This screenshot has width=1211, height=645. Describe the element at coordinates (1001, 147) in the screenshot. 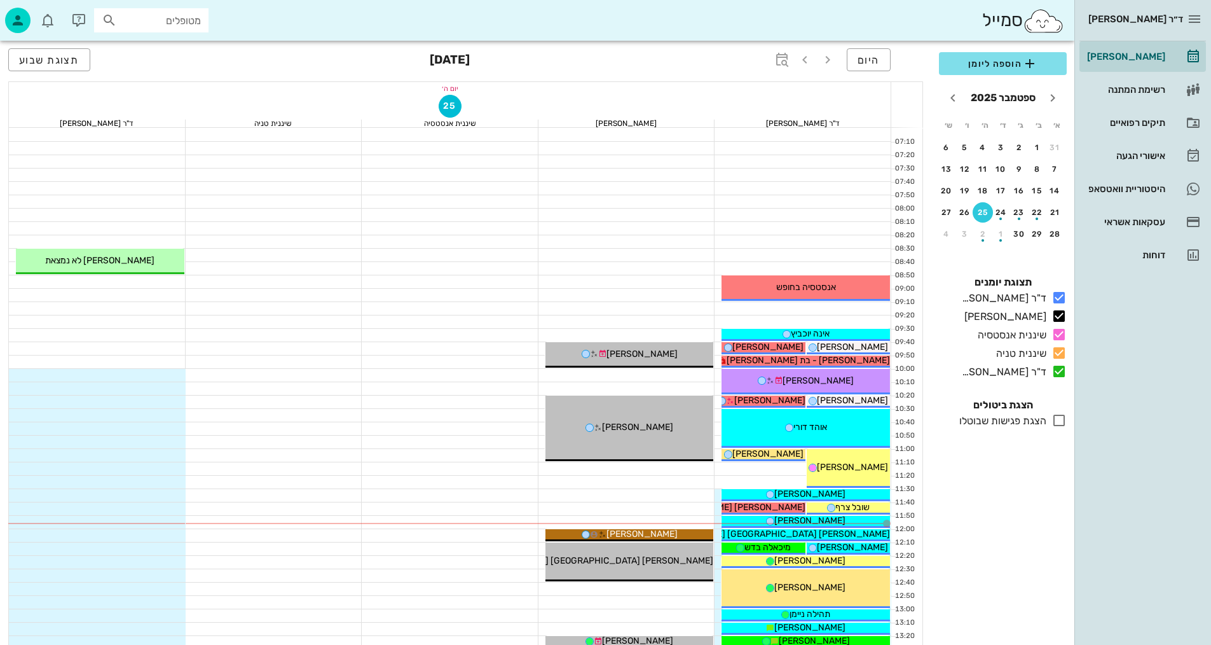

I see `div: 3` at that location.